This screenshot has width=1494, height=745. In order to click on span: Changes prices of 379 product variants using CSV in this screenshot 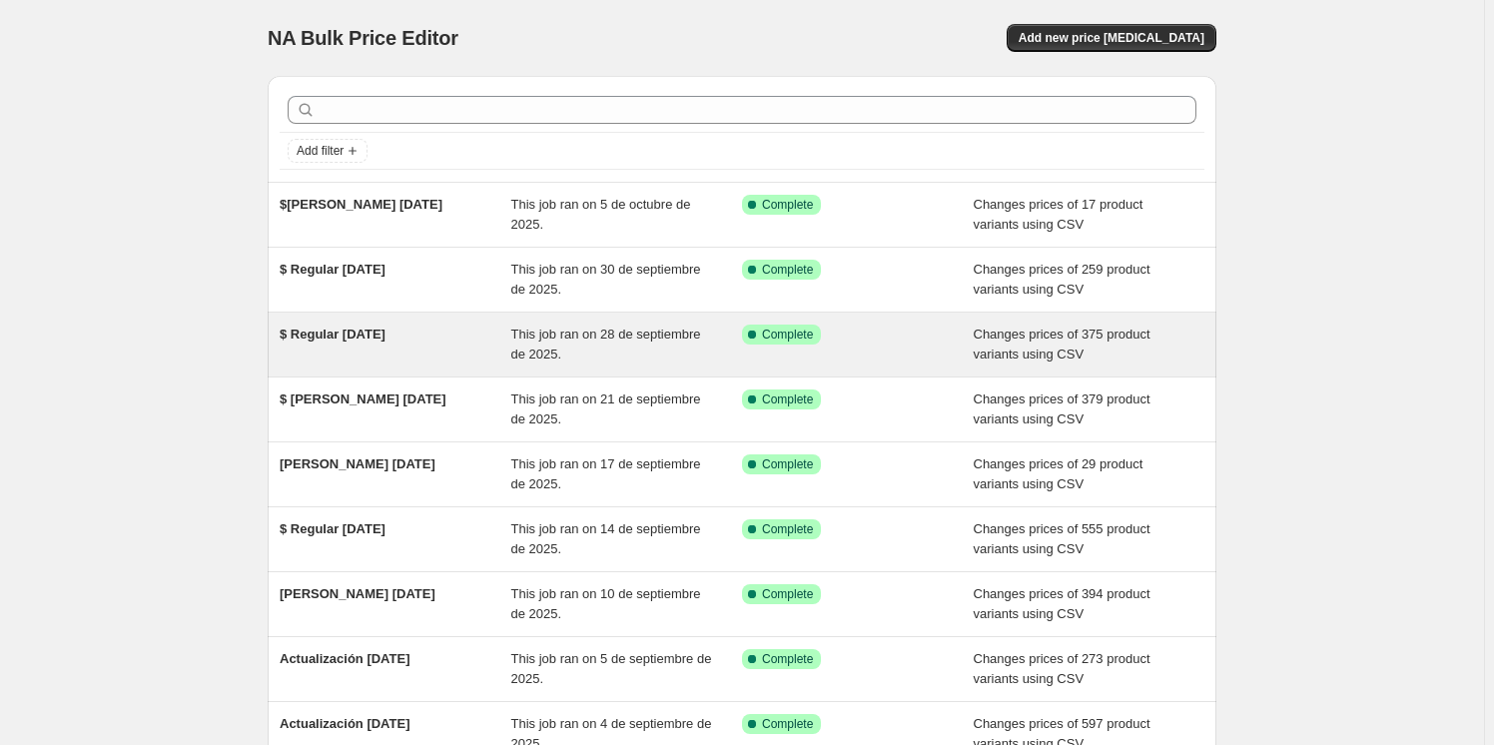, I will do `click(1061, 408)`.